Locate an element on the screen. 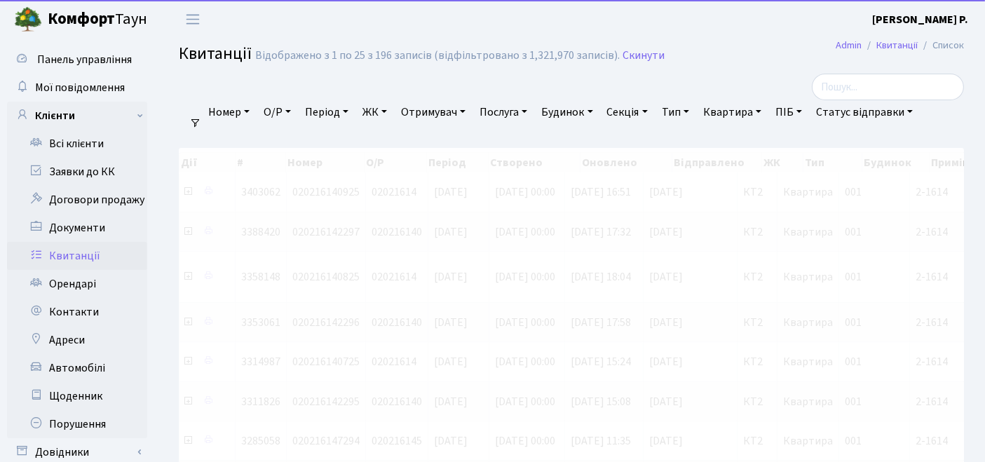 The image size is (985, 462). a: Квартира is located at coordinates (732, 112).